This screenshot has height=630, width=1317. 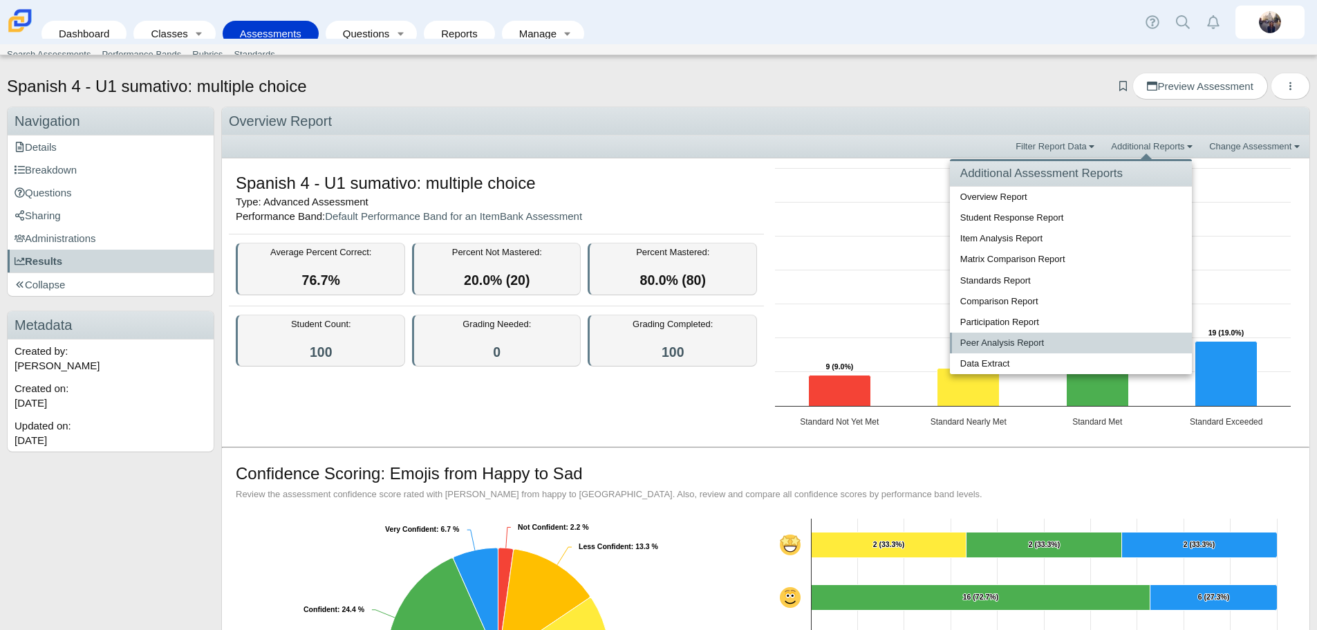 What do you see at coordinates (1199, 86) in the screenshot?
I see `a: Preview Assessment` at bounding box center [1199, 86].